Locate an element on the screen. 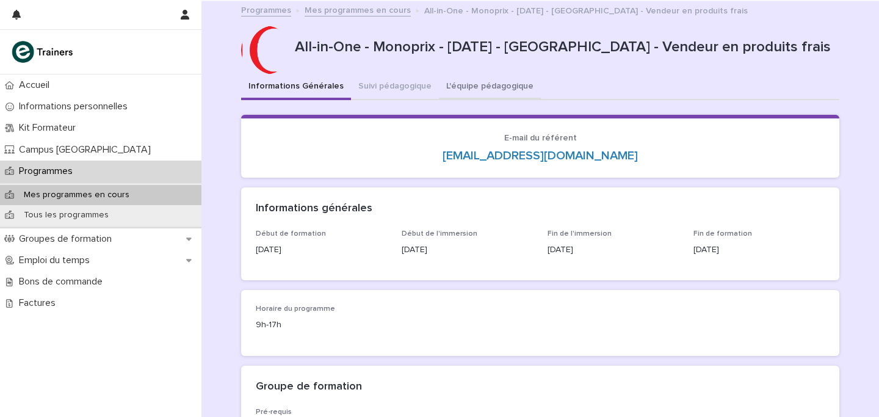 Image resolution: width=879 pixels, height=417 pixels. span: Début de l'immersion is located at coordinates (440, 234).